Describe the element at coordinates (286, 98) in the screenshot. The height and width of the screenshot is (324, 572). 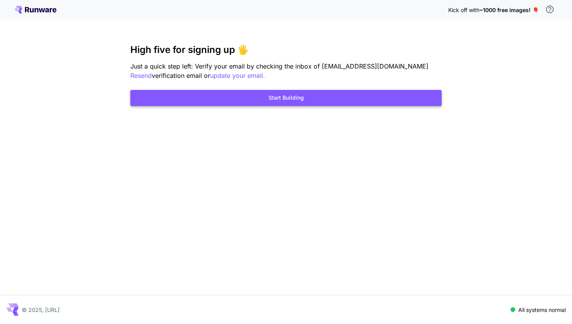
I see `button: Start Building` at that location.